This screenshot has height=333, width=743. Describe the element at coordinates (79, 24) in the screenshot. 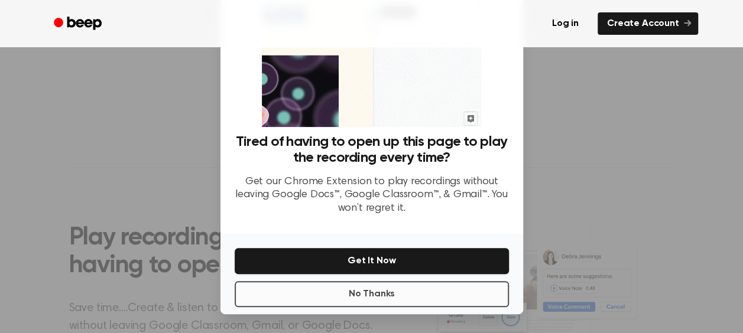

I see `a: Beep` at that location.